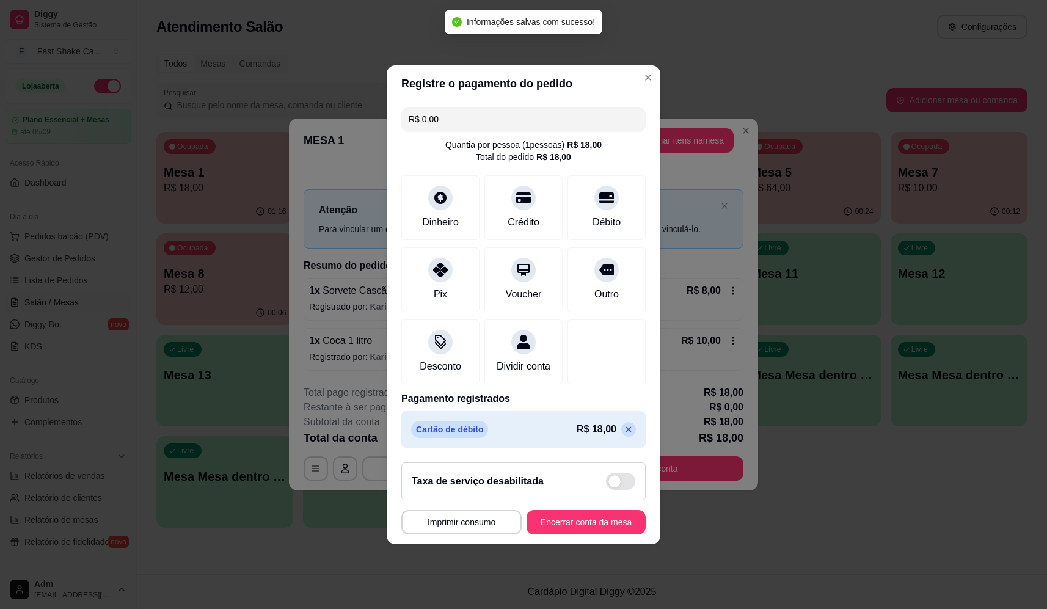 This screenshot has height=609, width=1047. I want to click on p: Pagamento registrados, so click(524, 399).